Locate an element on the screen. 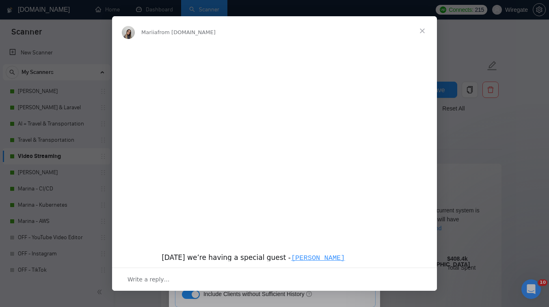  div: Open conversation and reply is located at coordinates (275, 279).